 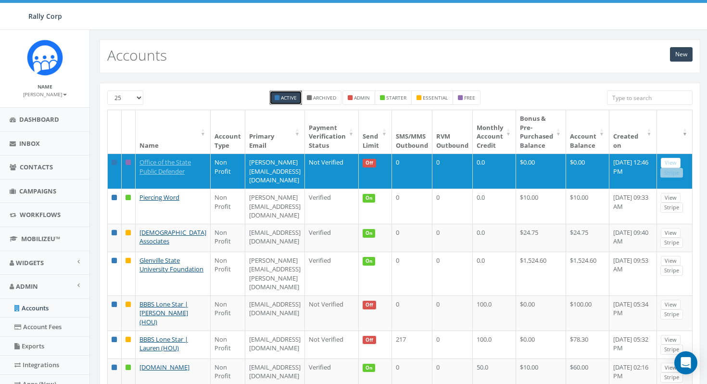 I want to click on small: starter, so click(x=396, y=98).